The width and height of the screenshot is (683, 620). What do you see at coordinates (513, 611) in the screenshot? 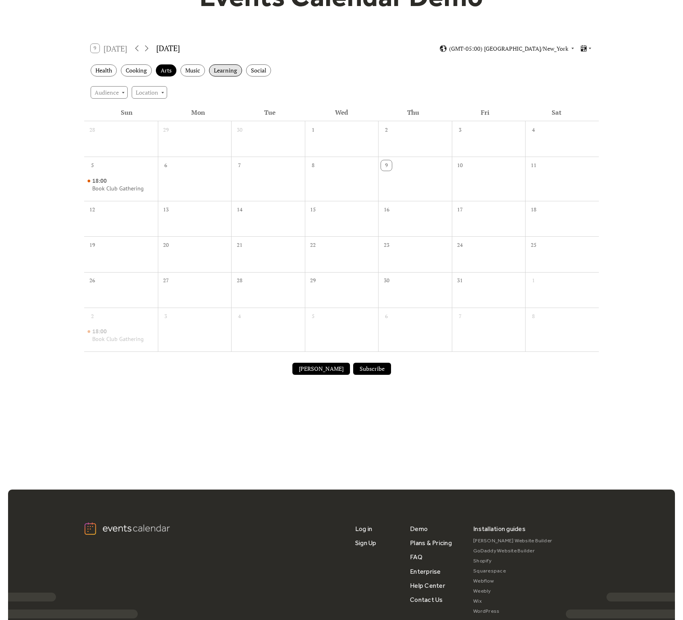
I see `a: WordPress` at bounding box center [513, 611].